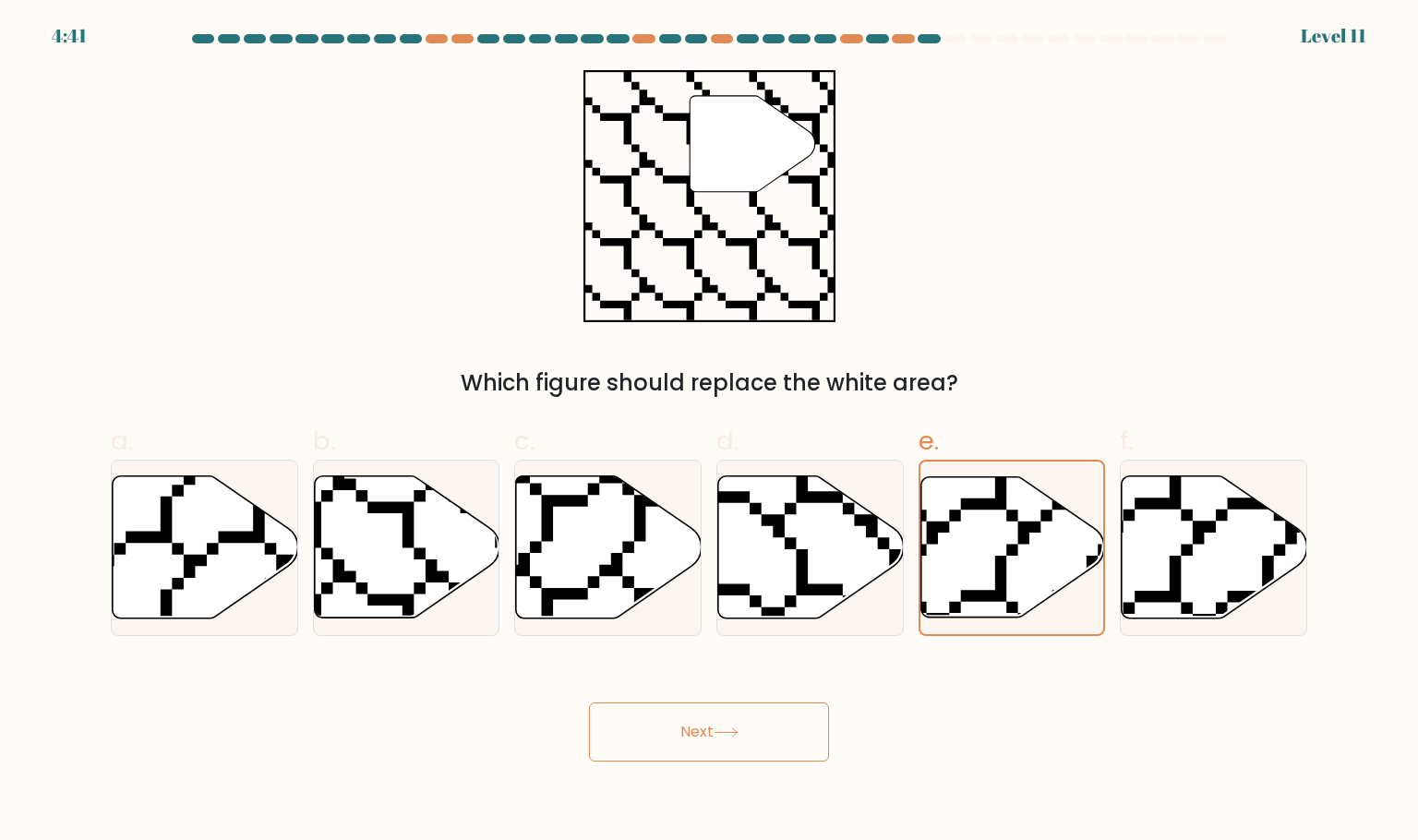 Image resolution: width=1418 pixels, height=840 pixels. I want to click on span: c., so click(525, 440).